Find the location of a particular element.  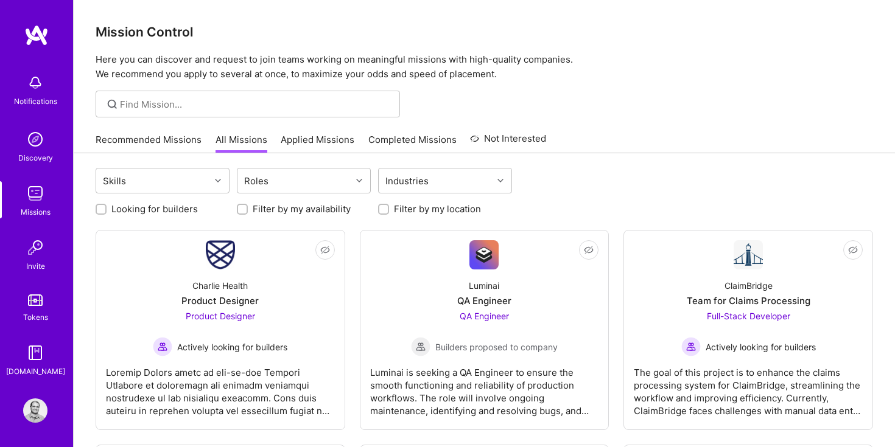

div: Notifications is located at coordinates (35, 101).